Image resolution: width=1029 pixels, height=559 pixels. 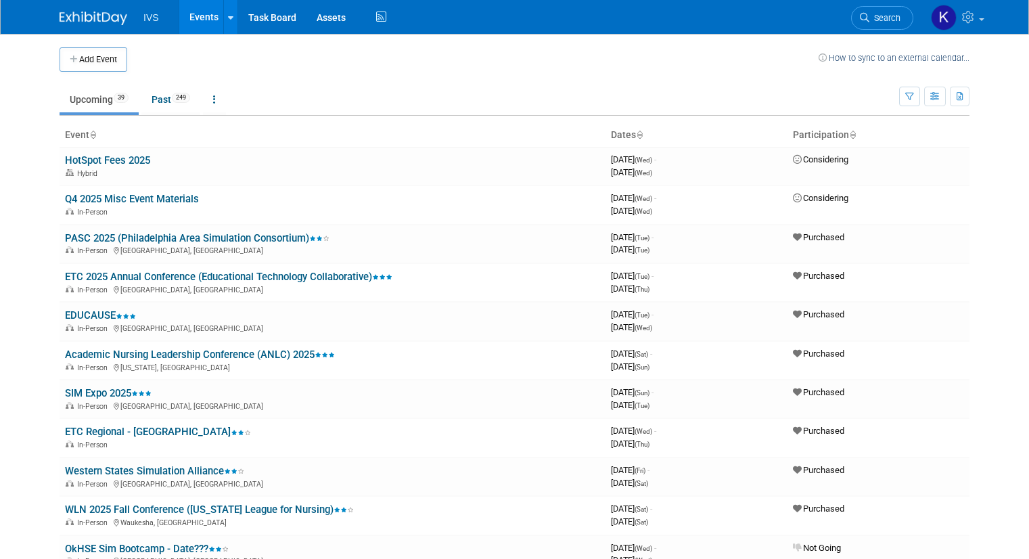 I want to click on a: Past249, so click(x=170, y=99).